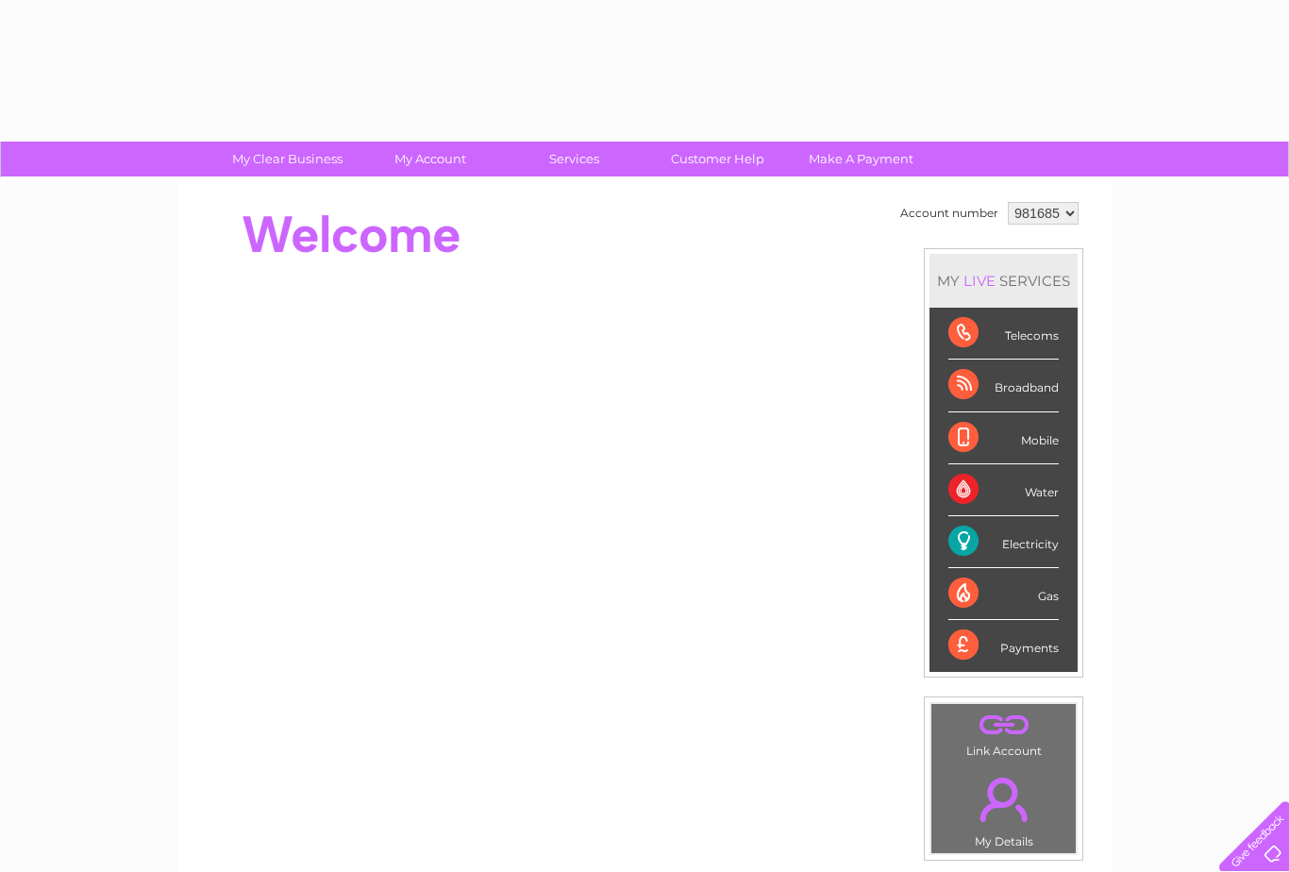 The width and height of the screenshot is (1289, 872). I want to click on a: Customer Help, so click(717, 159).